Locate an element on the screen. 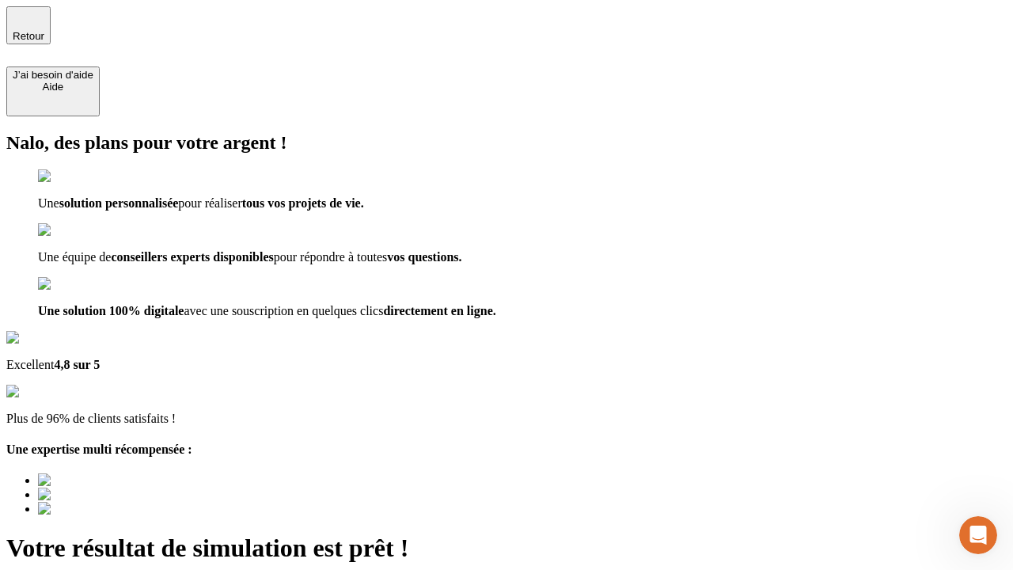 This screenshot has height=570, width=1013. span: directement en ligne. is located at coordinates (439, 310).